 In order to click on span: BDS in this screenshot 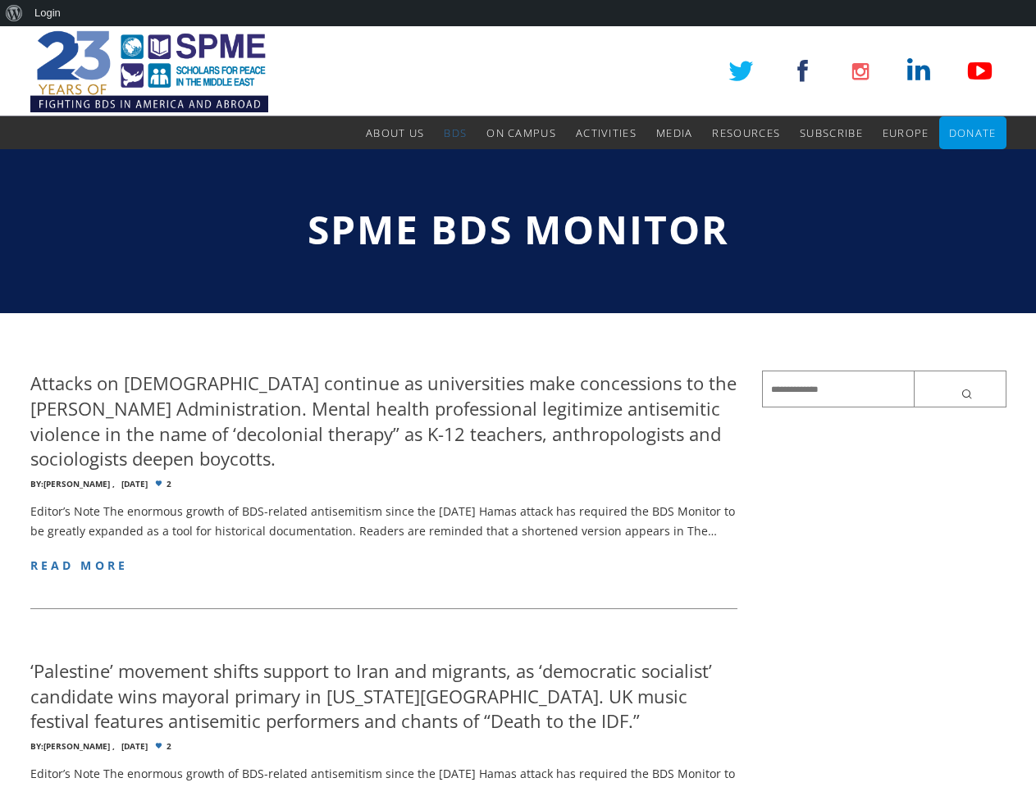, I will do `click(455, 133)`.